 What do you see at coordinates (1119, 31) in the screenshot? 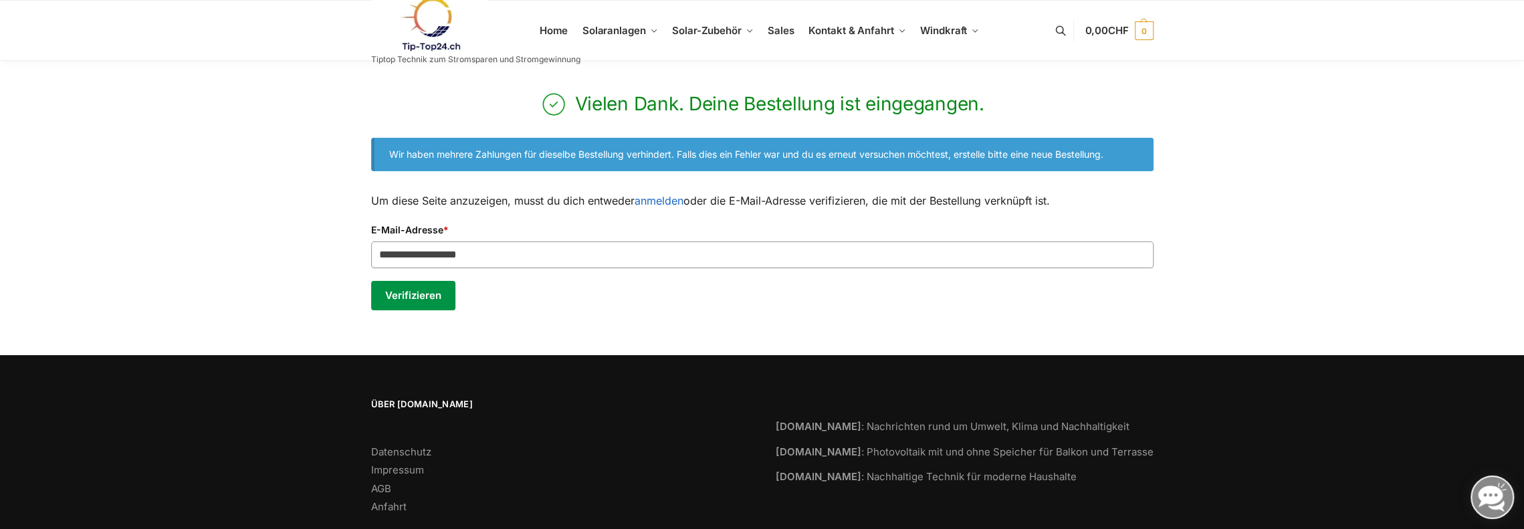
I see `a: 0,00CHF 0` at bounding box center [1119, 31].